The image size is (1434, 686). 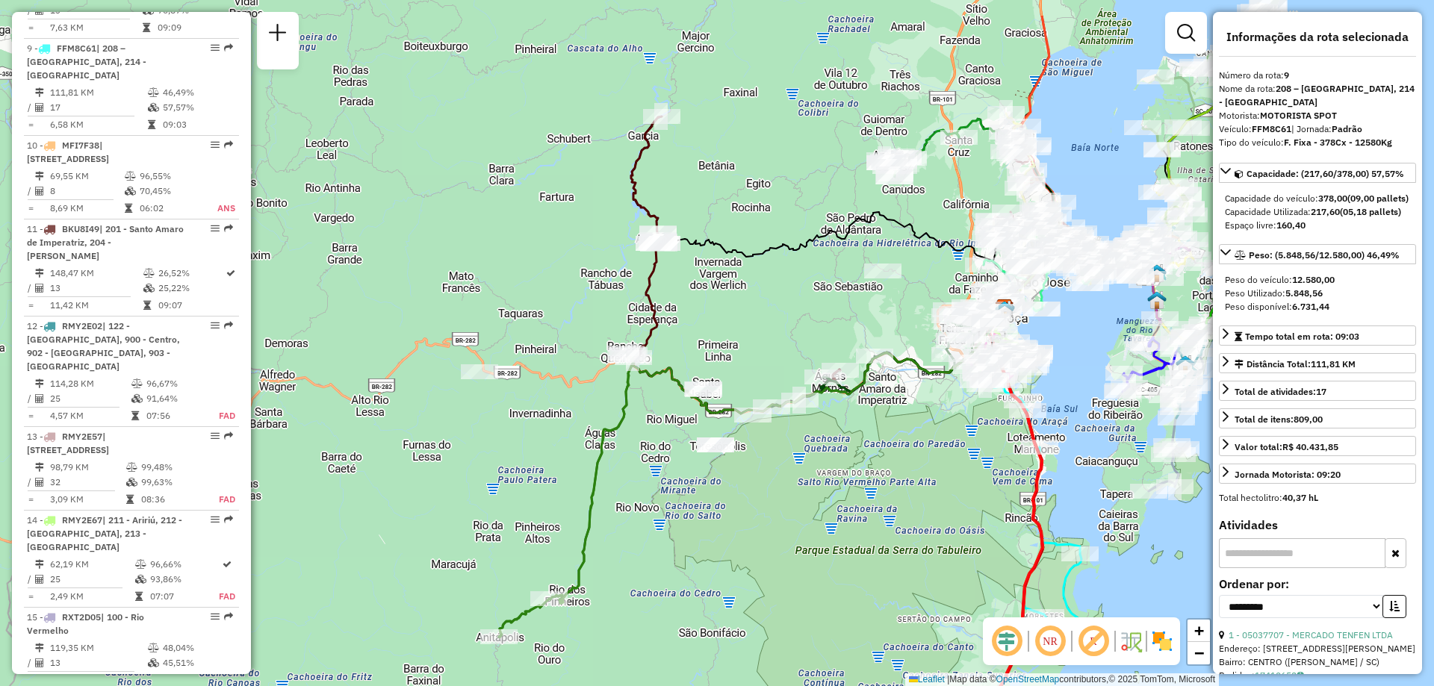 I want to click on a: Exibir filtros, so click(x=1186, y=33).